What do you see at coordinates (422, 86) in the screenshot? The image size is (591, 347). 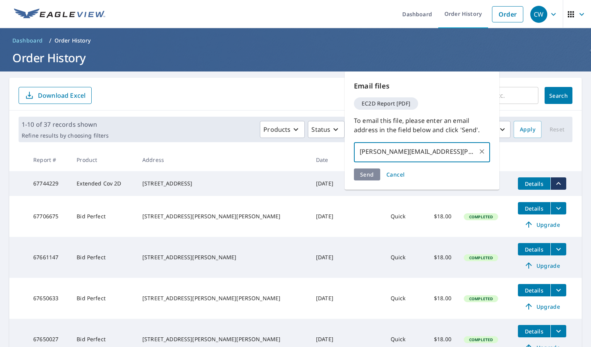 I see `p: Email files` at bounding box center [422, 86].